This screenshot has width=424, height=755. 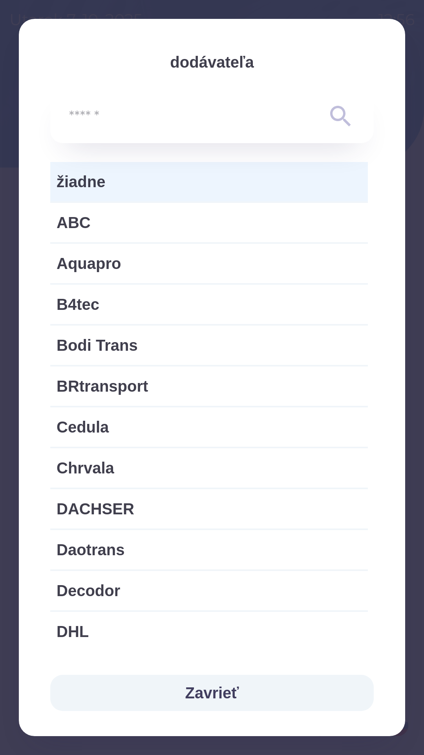 I want to click on div: Chrvala, so click(x=209, y=468).